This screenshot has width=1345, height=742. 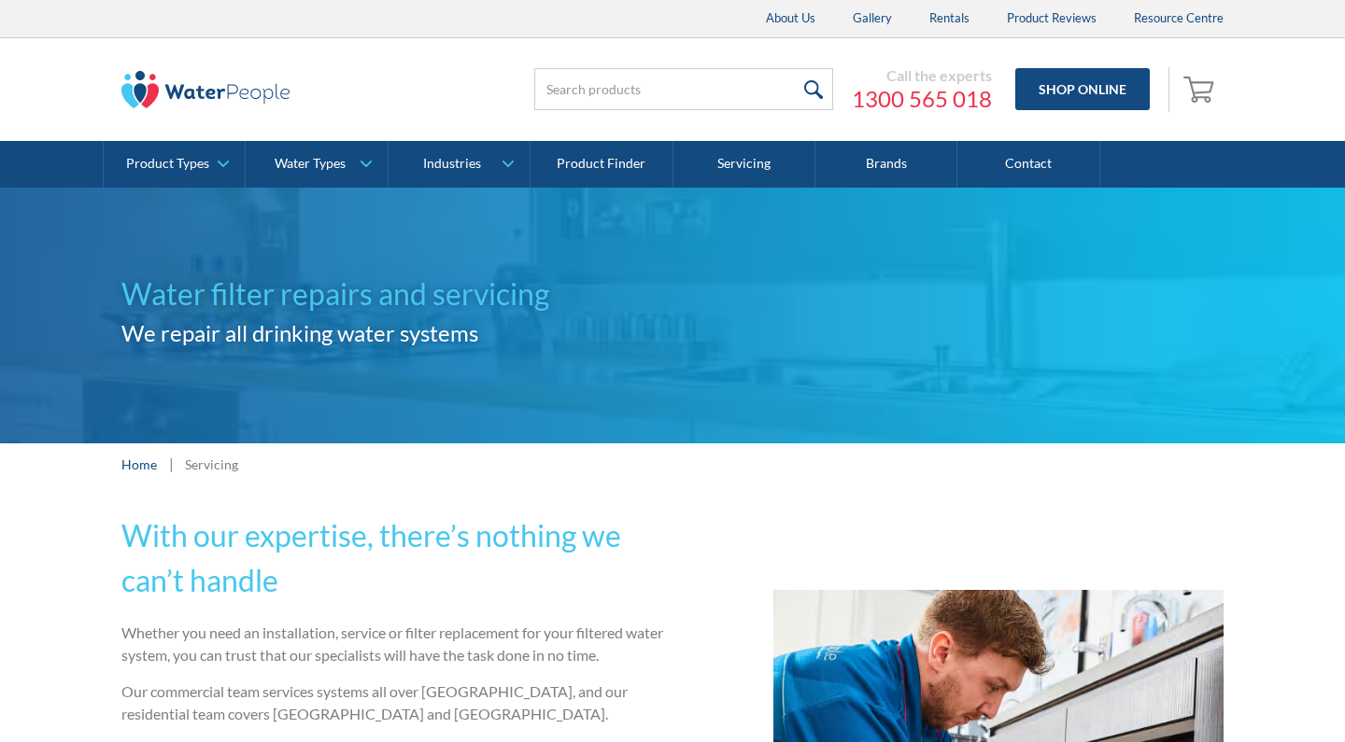 What do you see at coordinates (211, 464) in the screenshot?
I see `div: Servicing` at bounding box center [211, 464].